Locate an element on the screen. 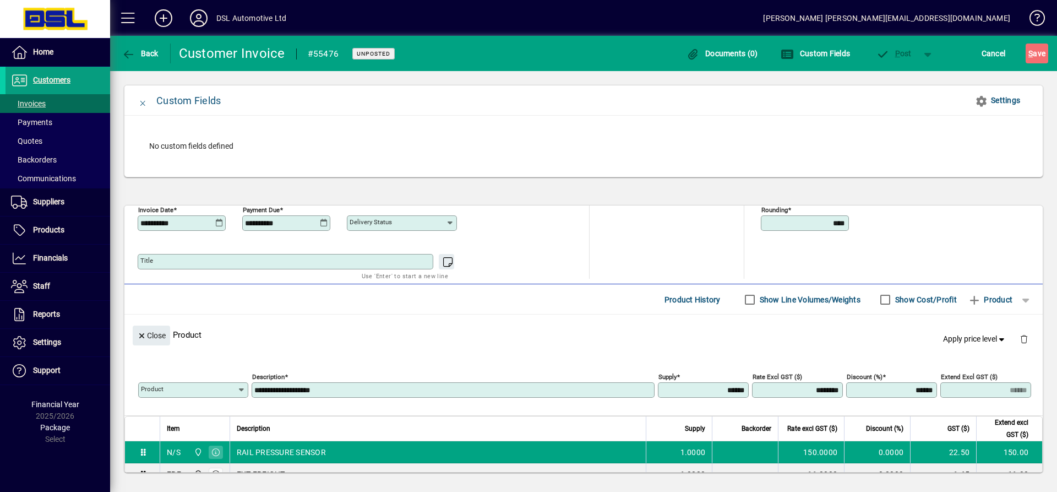  span: Extend excl GST ($) is located at coordinates (1006, 428).